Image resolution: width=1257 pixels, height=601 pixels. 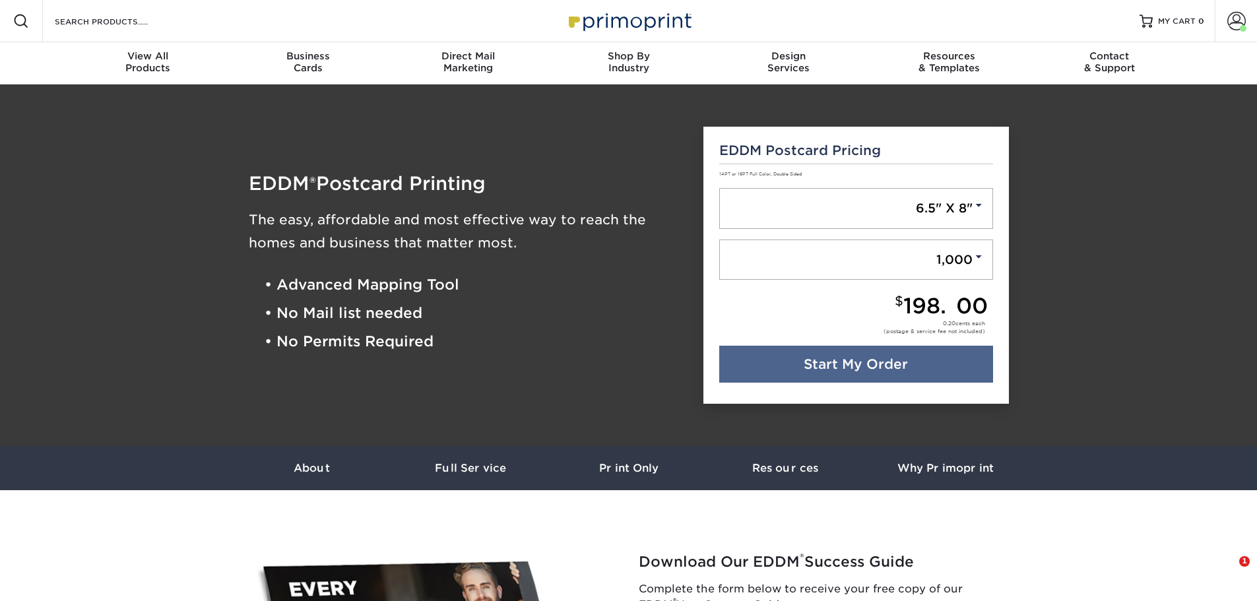 I want to click on a: Contact& Support, so click(x=1109, y=63).